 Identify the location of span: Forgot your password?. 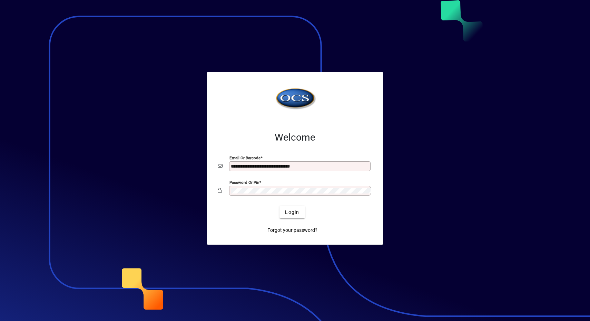
(292, 230).